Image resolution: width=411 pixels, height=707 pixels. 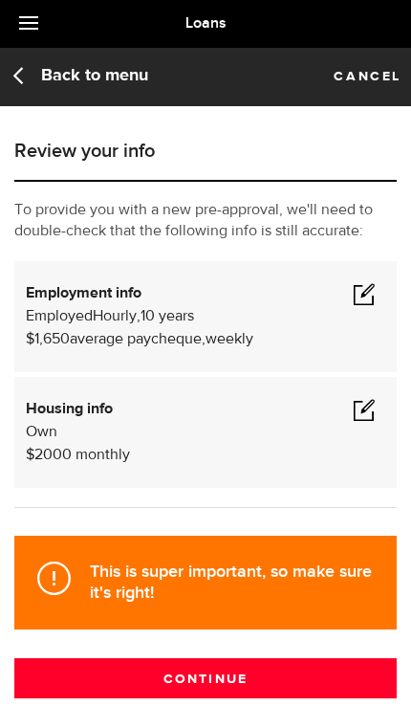 I want to click on b: Housing info, so click(x=69, y=409).